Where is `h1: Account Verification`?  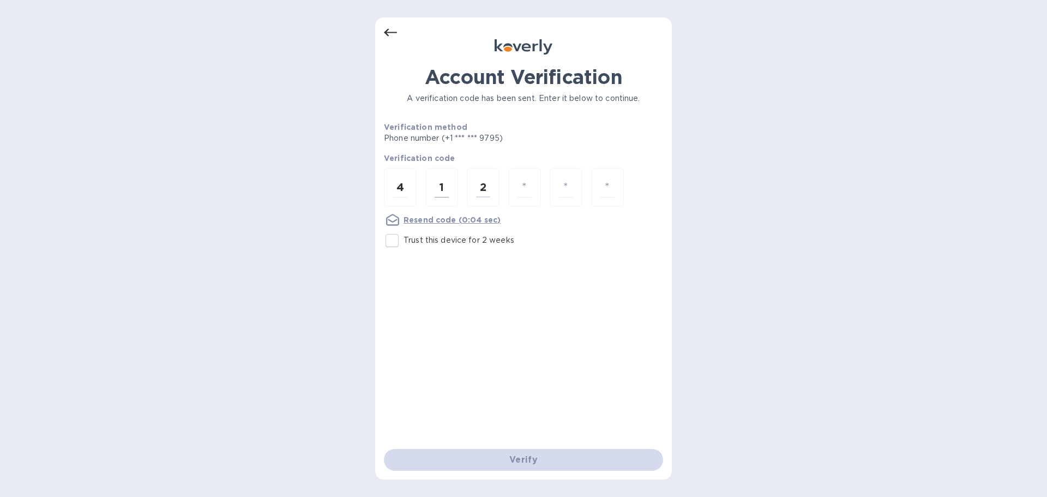
h1: Account Verification is located at coordinates (523, 77).